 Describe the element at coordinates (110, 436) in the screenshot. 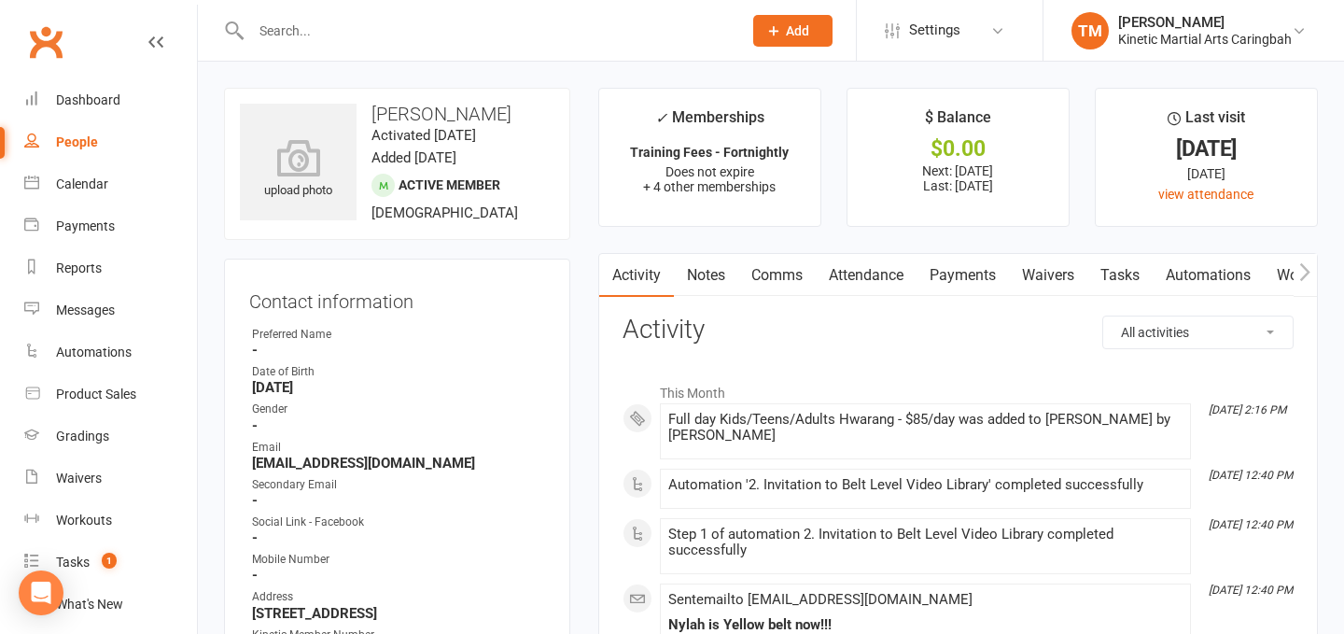

I see `a: Gradings` at that location.